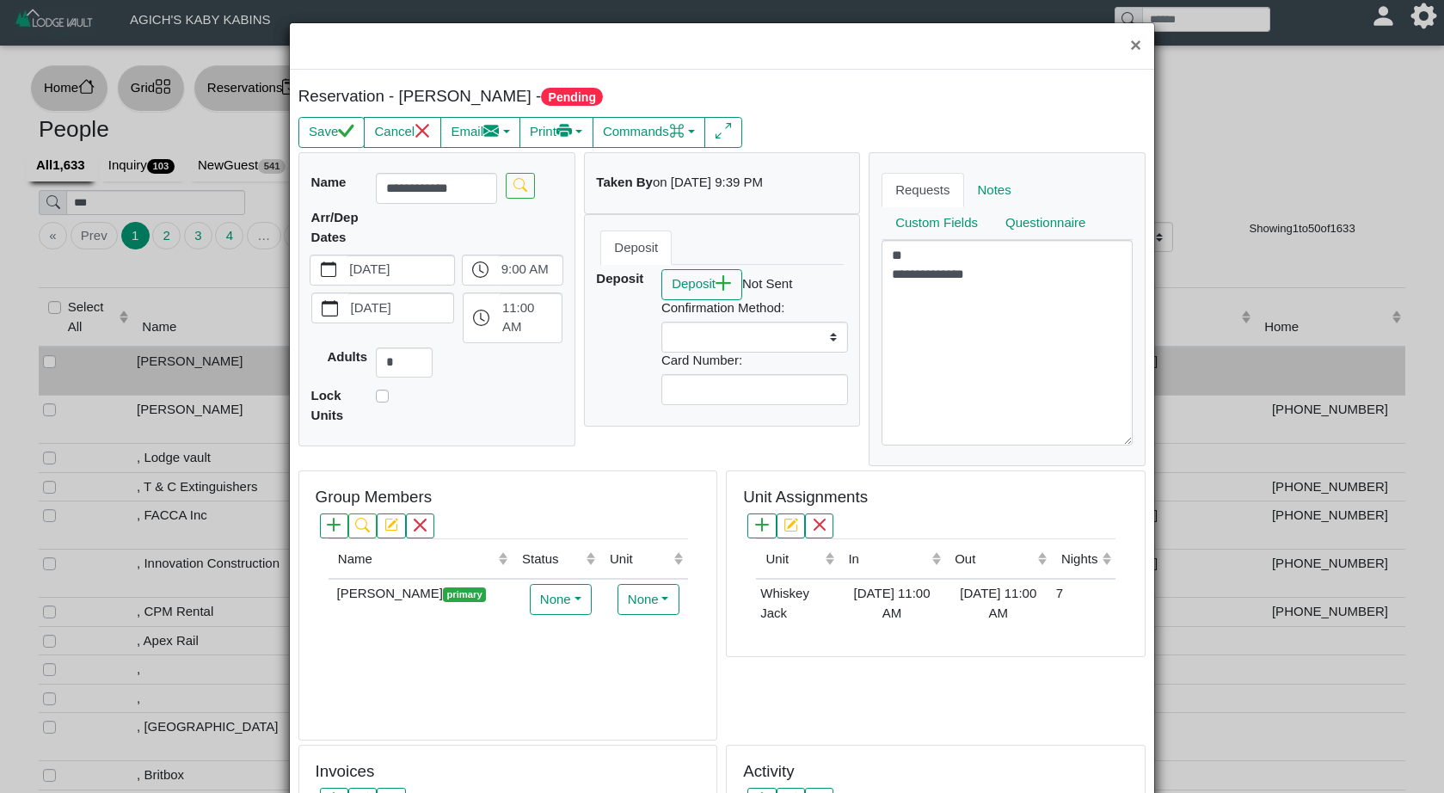 This screenshot has height=793, width=1444. I want to click on td: 7, so click(1084, 603).